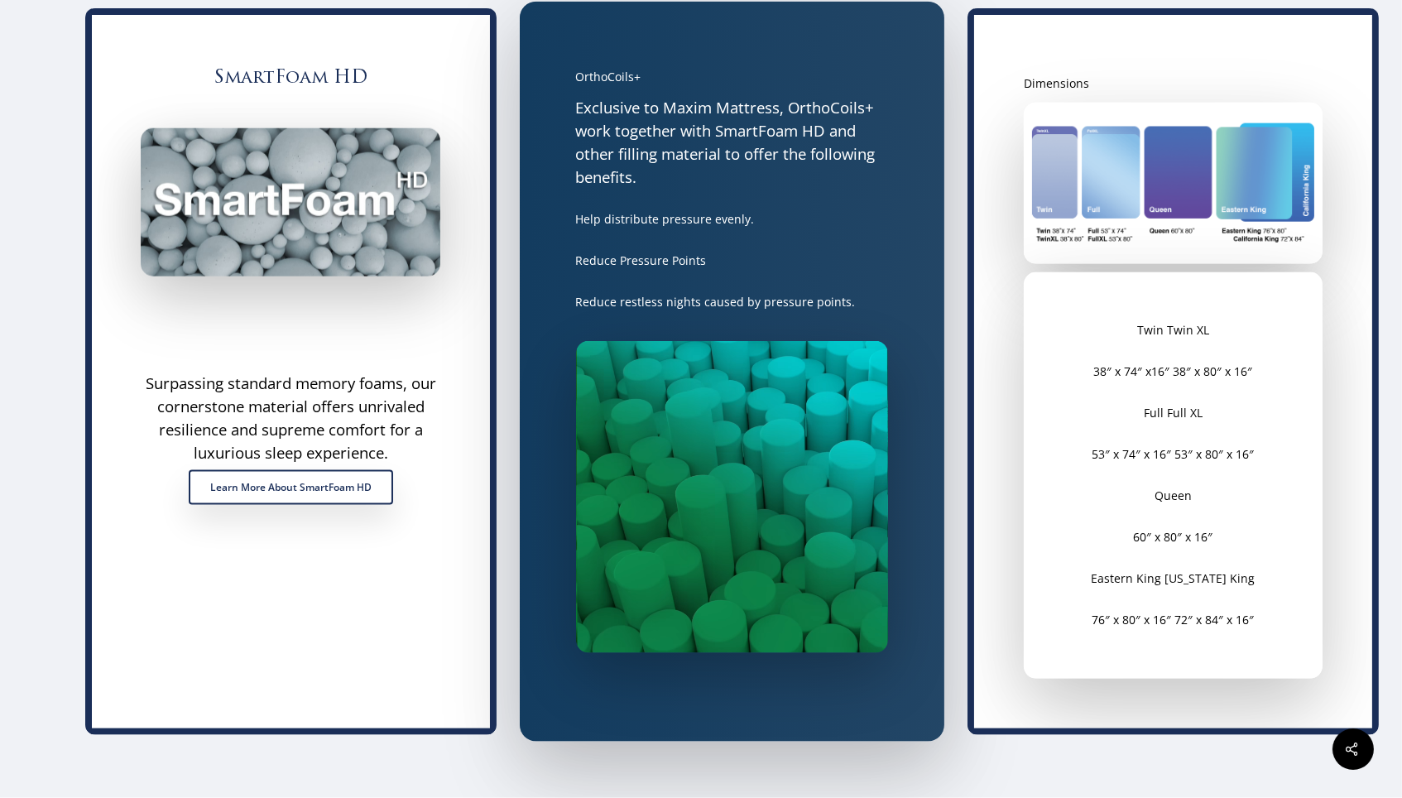 This screenshot has width=1402, height=798. What do you see at coordinates (1174, 413) in the screenshot?
I see `div: Full Full XL` at bounding box center [1174, 413].